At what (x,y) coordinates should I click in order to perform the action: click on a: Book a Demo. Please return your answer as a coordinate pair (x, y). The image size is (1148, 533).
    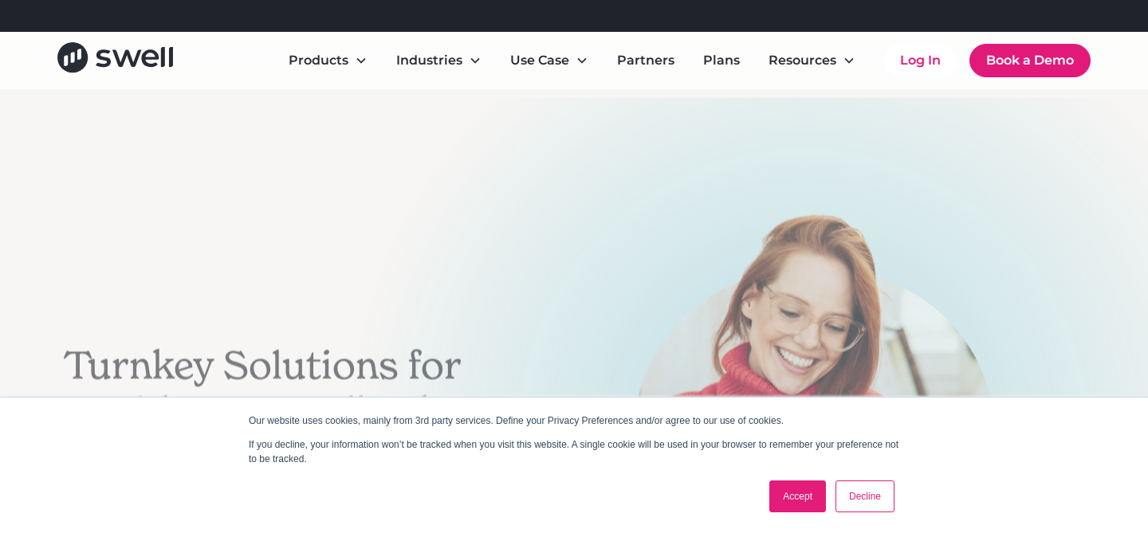
    Looking at the image, I should click on (1030, 61).